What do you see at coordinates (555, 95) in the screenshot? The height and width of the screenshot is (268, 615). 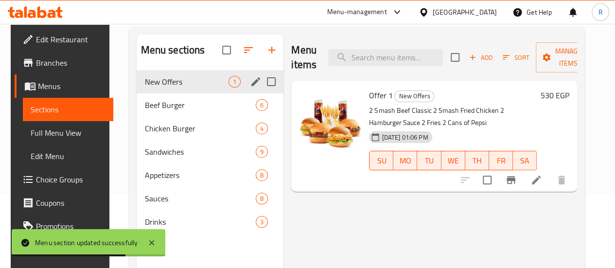 I see `h6: 530 EGP` at bounding box center [555, 95].